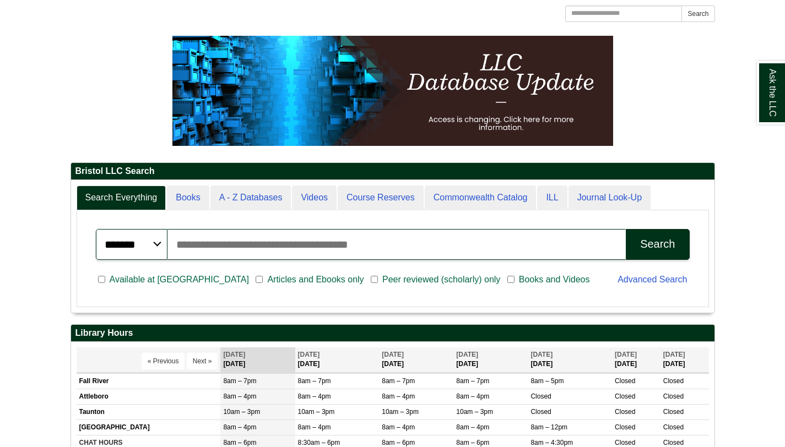 This screenshot has height=447, width=785. Describe the element at coordinates (393, 171) in the screenshot. I see `h2: Bristol LLC Search` at that location.